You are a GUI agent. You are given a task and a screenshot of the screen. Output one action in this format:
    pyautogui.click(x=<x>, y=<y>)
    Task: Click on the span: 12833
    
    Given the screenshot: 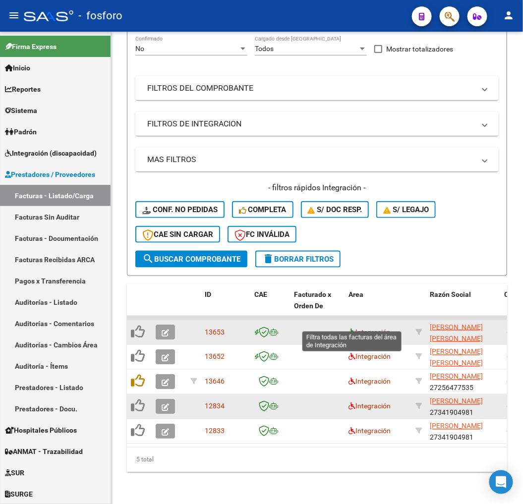 What is the action you would take?
    pyautogui.click(x=215, y=431)
    